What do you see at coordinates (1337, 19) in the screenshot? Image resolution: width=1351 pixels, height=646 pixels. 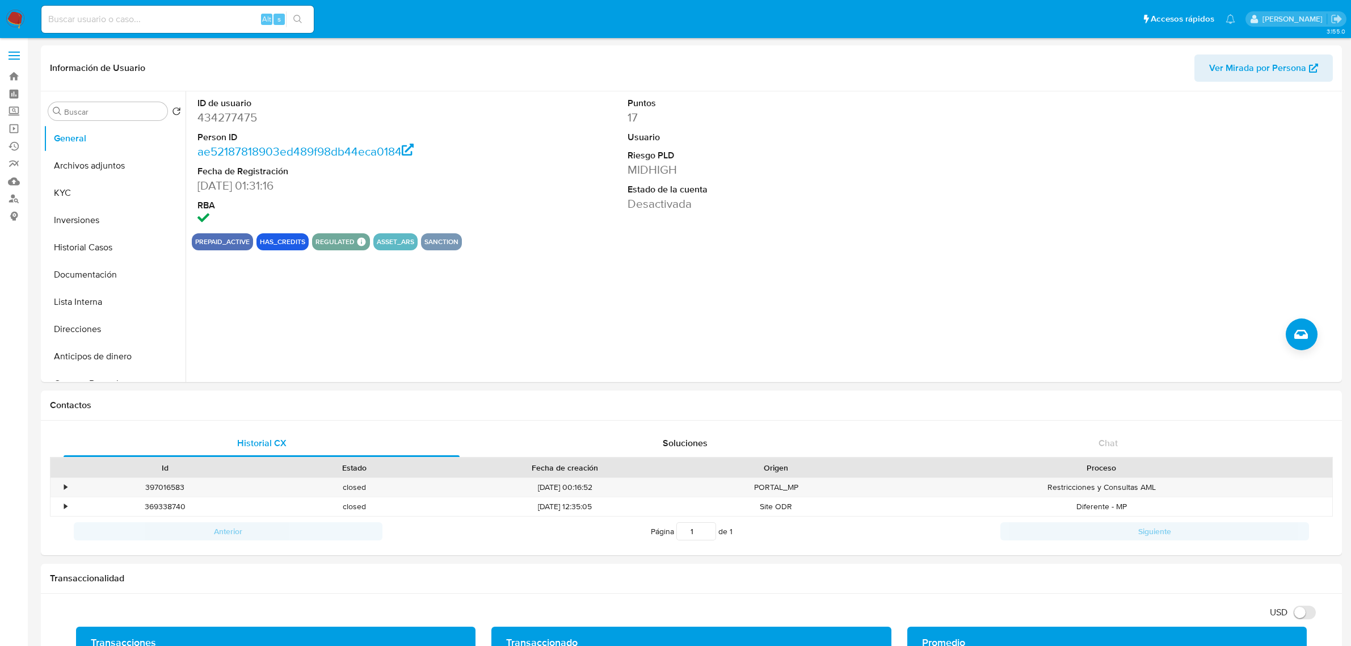 I see `a: Salir` at bounding box center [1337, 19].